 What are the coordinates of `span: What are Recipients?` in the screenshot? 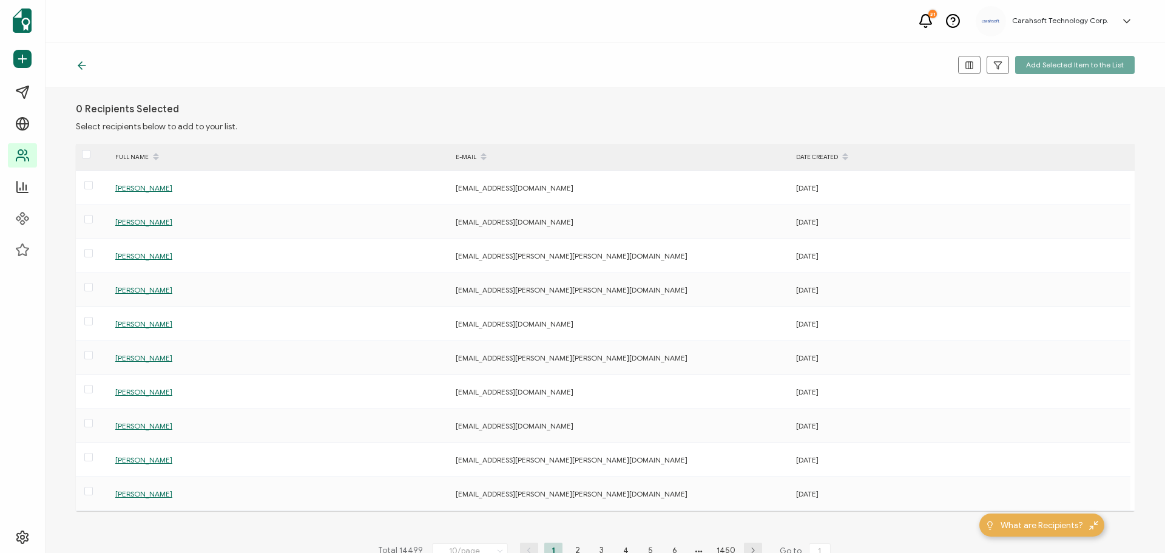 It's located at (1041, 525).